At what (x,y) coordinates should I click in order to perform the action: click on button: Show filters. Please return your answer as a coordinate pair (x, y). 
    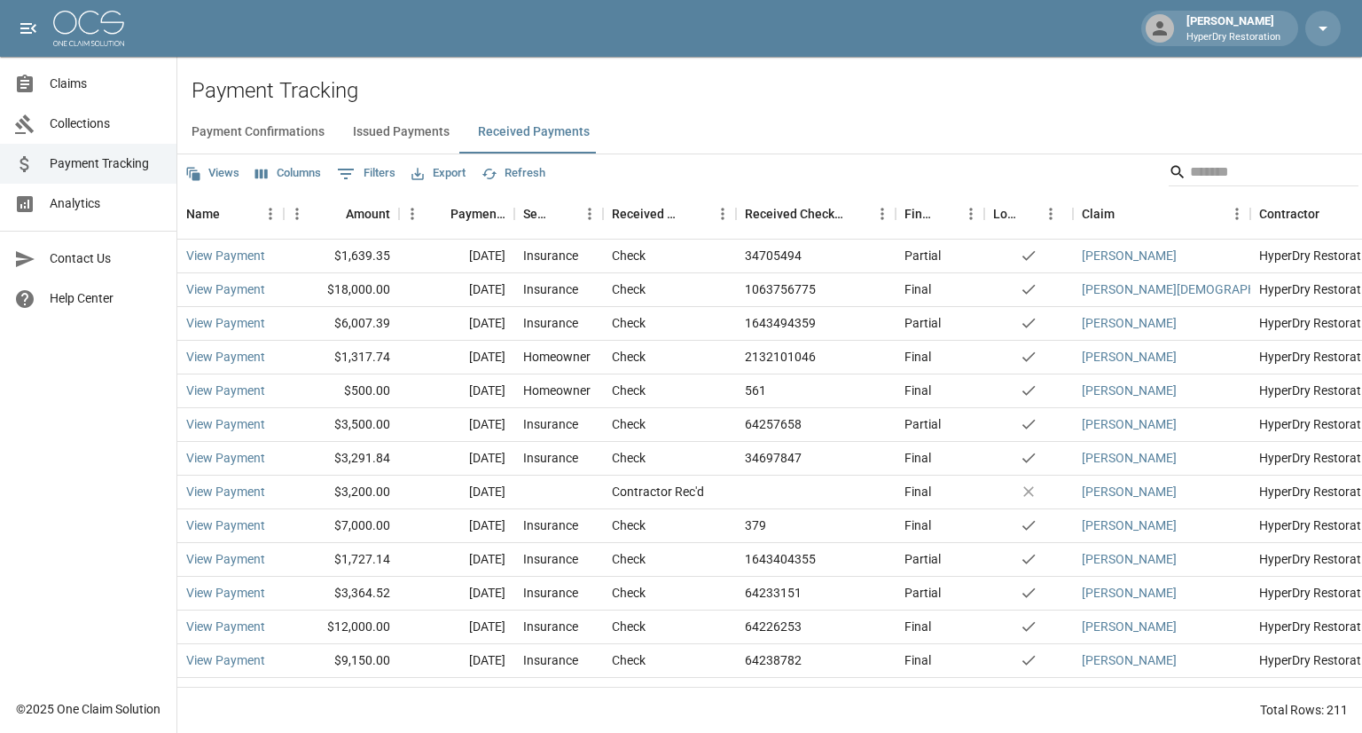
    Looking at the image, I should click on (366, 174).